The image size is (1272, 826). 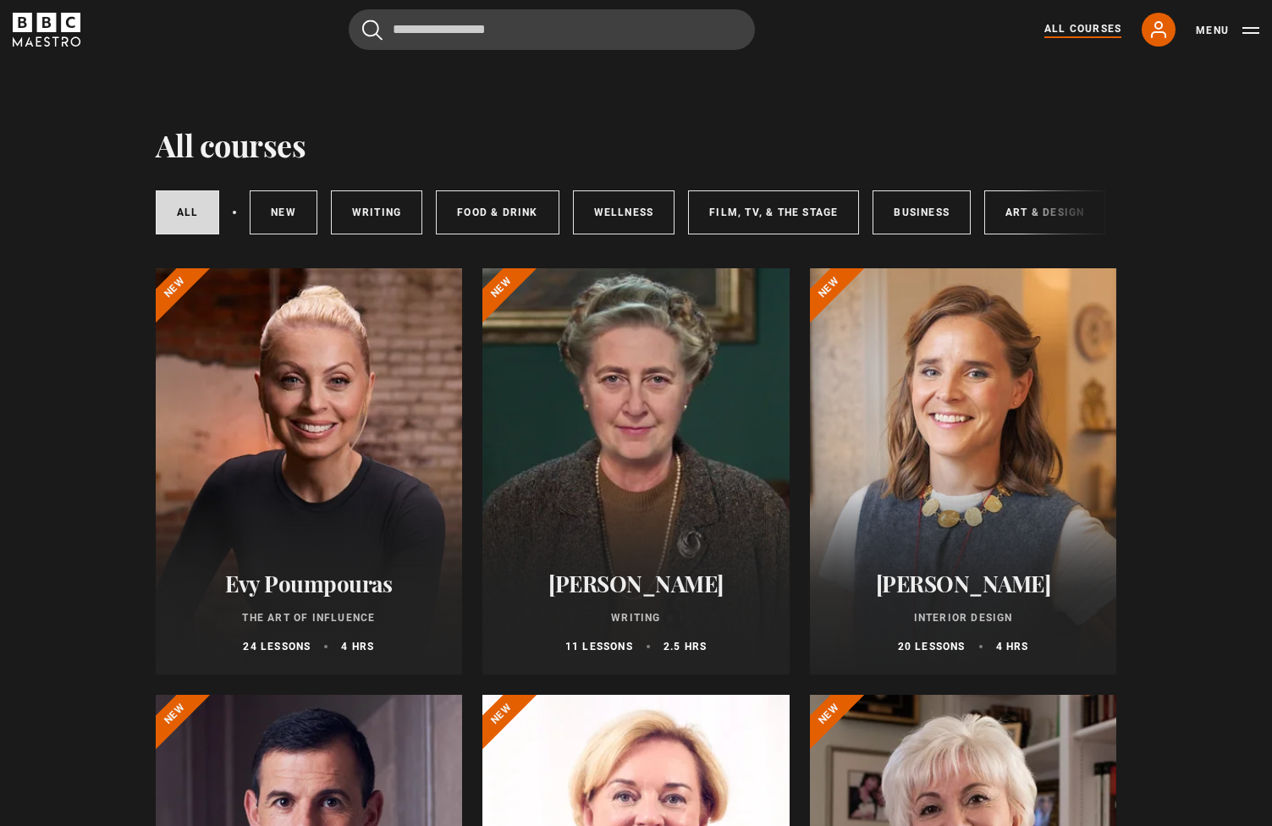 I want to click on a: Film, TV, & The Stage, so click(x=774, y=212).